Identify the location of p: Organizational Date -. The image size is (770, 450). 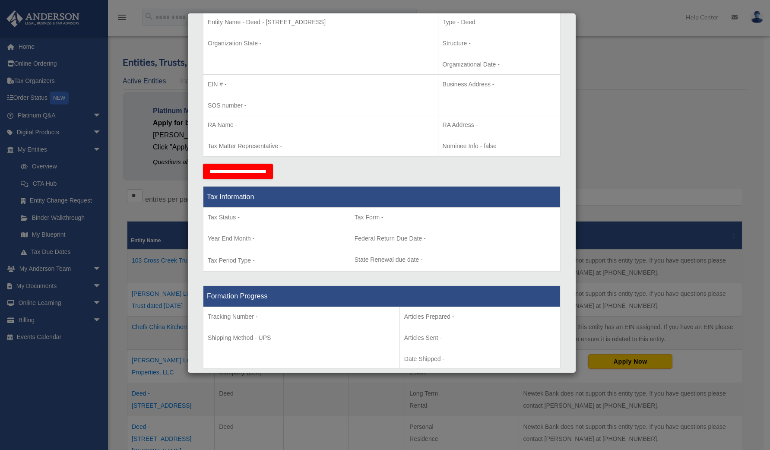
(499, 64).